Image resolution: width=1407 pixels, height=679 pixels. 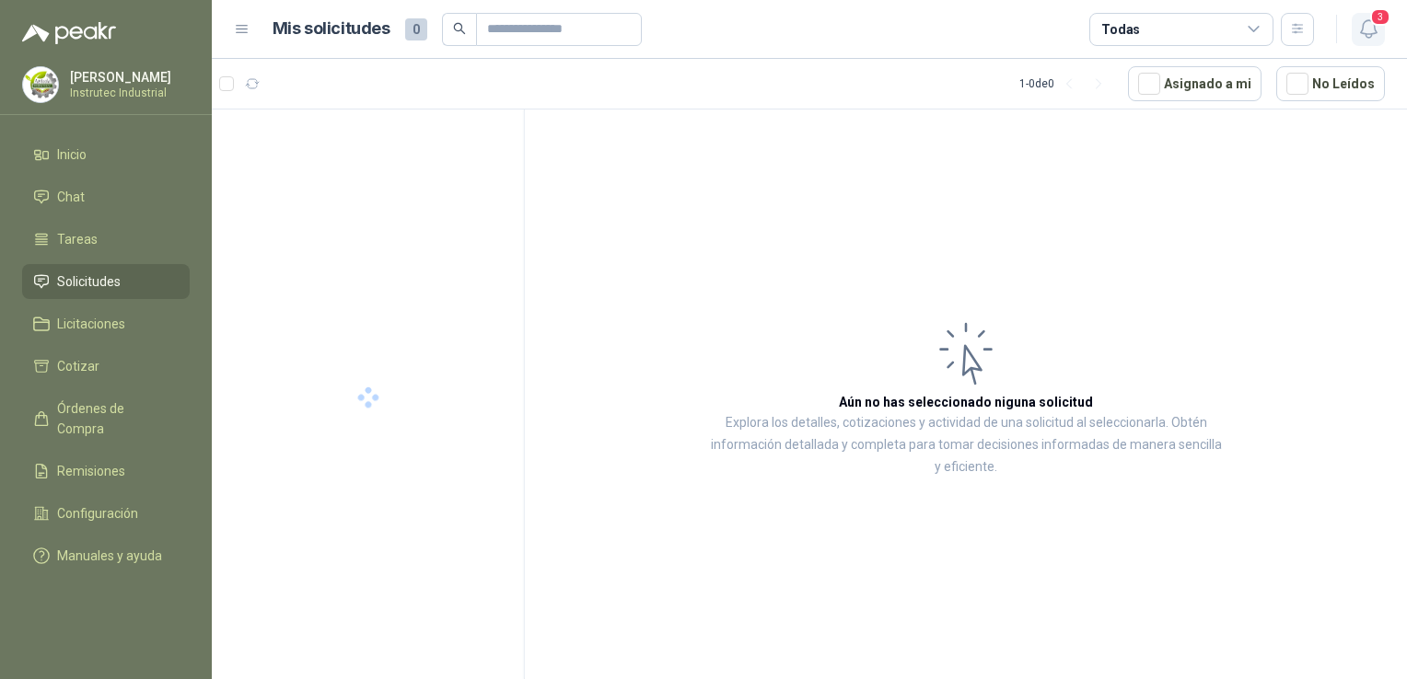 What do you see at coordinates (106, 514) in the screenshot?
I see `a: Configuración` at bounding box center [106, 514].